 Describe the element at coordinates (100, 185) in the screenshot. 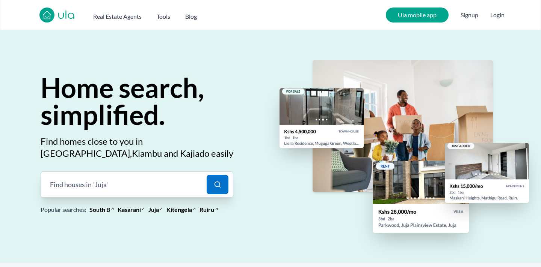

I see `span: 'Juja'` at that location.